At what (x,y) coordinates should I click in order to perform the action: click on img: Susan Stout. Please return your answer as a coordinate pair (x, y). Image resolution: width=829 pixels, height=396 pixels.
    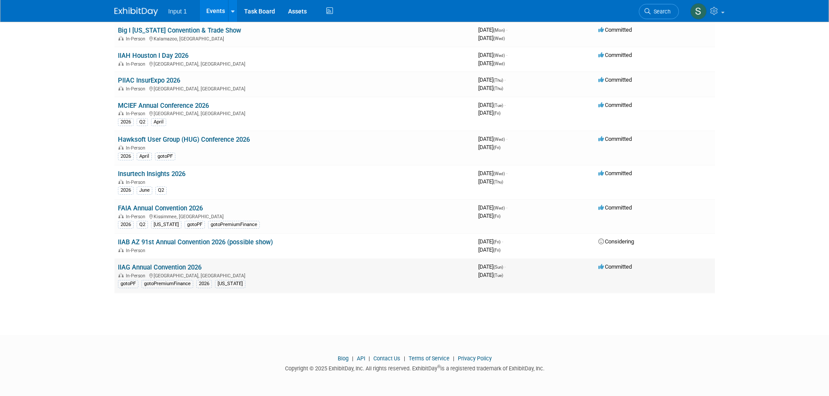
    Looking at the image, I should click on (698, 11).